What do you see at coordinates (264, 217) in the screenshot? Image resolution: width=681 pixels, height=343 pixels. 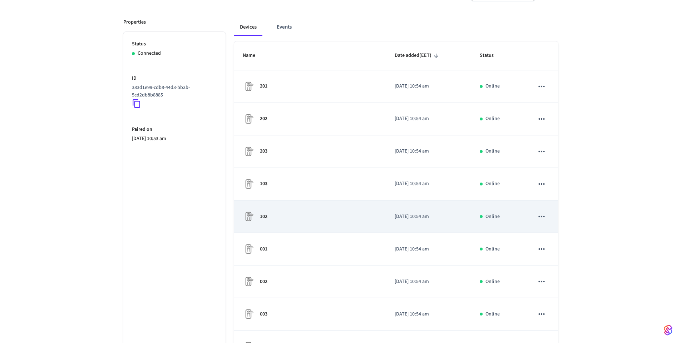 I see `p: 102` at bounding box center [264, 217].